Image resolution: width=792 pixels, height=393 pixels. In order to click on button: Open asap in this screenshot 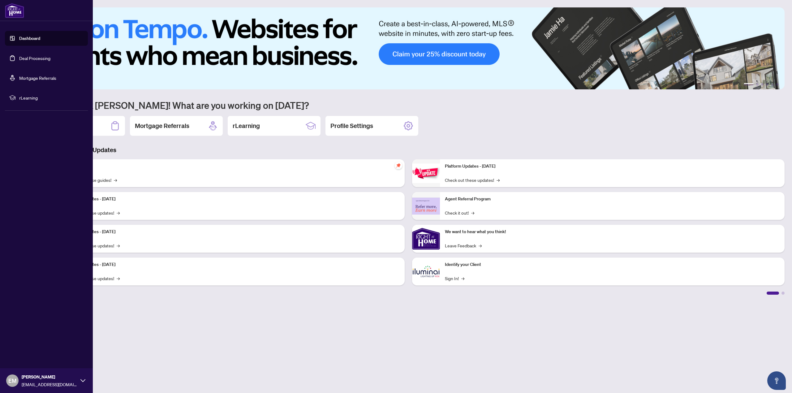, I will do `click(777, 381)`.